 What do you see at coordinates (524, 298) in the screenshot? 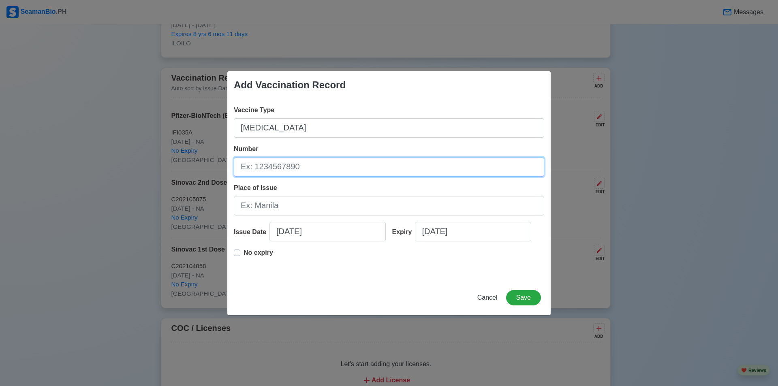
I see `button: Save` at bounding box center [524, 298].